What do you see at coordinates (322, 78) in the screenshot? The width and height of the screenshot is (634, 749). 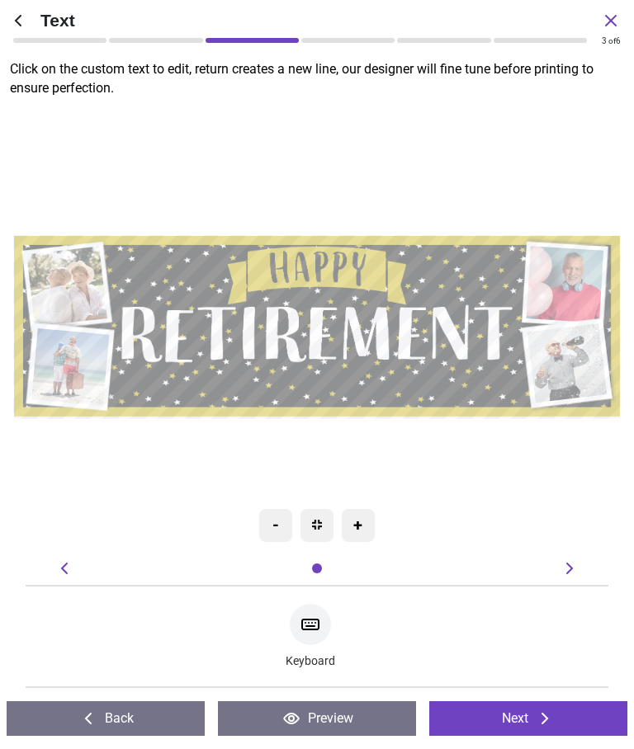 I see `p: Click on the custom text to edit, return creates a new line, our designer will fine tune before p...` at bounding box center [322, 78].